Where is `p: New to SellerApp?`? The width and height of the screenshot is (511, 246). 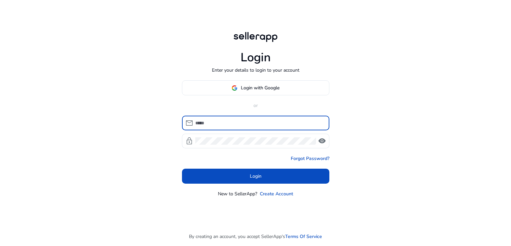 p: New to SellerApp? is located at coordinates (238, 193).